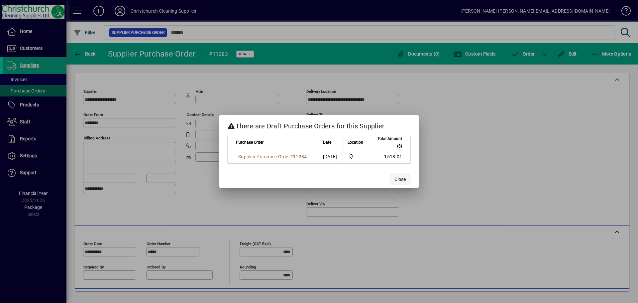  Describe the element at coordinates (264, 156) in the screenshot. I see `span: Supplier Purchase Order` at that location.